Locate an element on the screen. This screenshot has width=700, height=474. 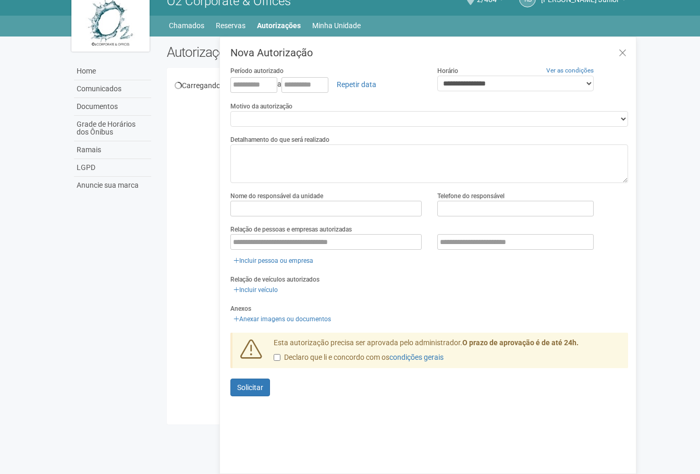
button: Solicitar is located at coordinates (250, 387).